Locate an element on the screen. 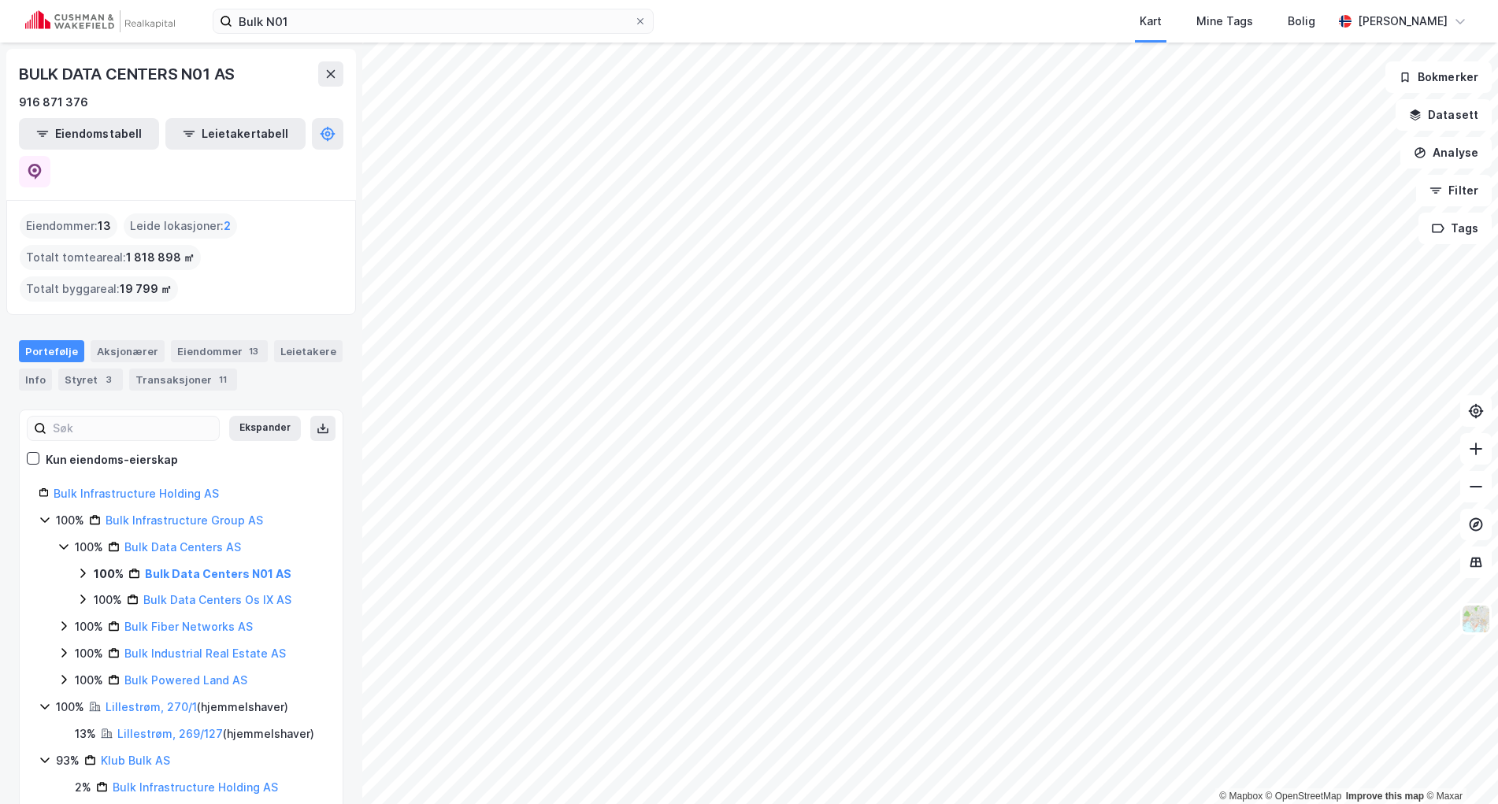  div: Portefølje is located at coordinates (51, 351).